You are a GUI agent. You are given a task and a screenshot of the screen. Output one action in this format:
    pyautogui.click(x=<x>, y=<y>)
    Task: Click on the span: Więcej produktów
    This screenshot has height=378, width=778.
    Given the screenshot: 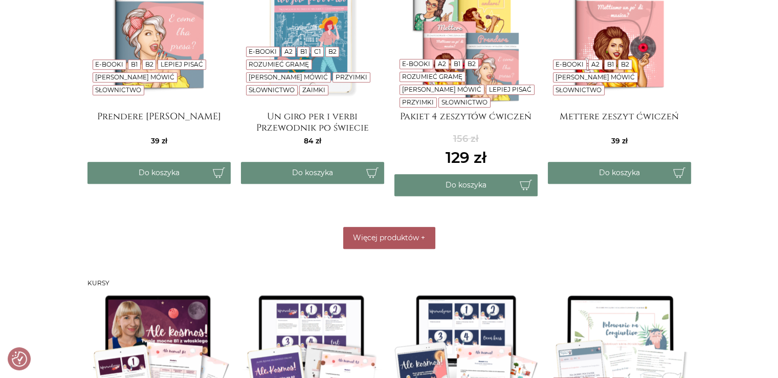 What is the action you would take?
    pyautogui.click(x=386, y=237)
    